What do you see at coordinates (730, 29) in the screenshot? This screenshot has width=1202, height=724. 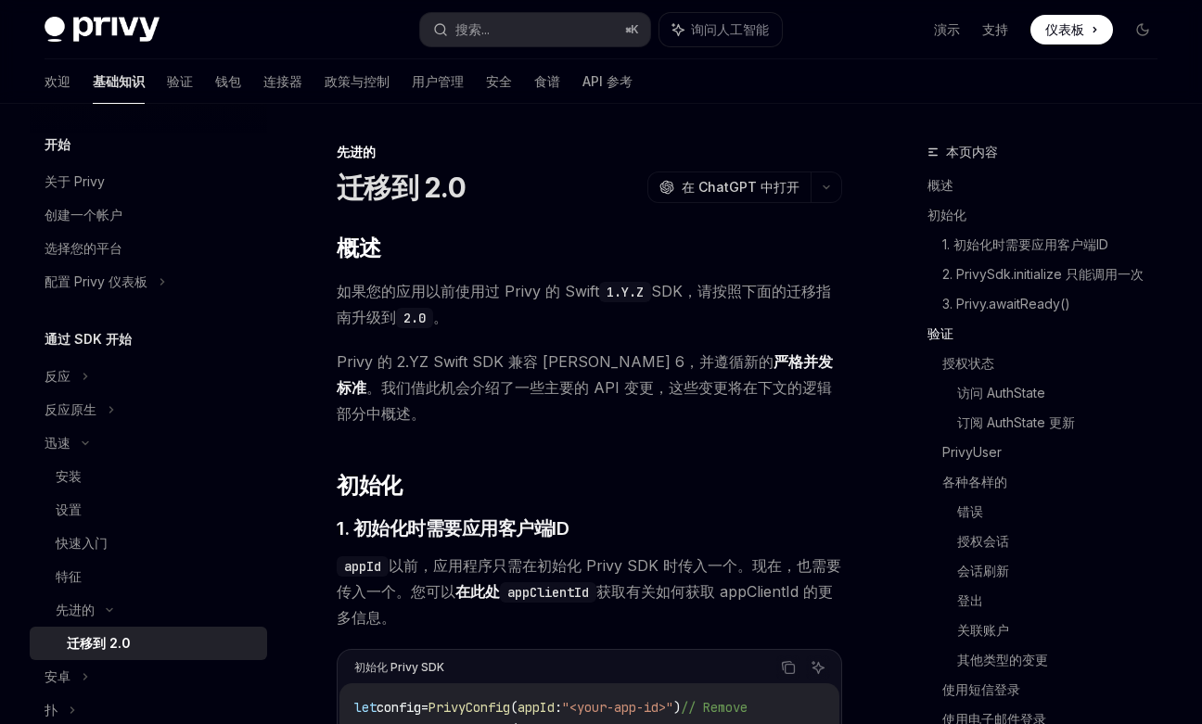 I see `font: 询问人工智能` at bounding box center [730, 29].